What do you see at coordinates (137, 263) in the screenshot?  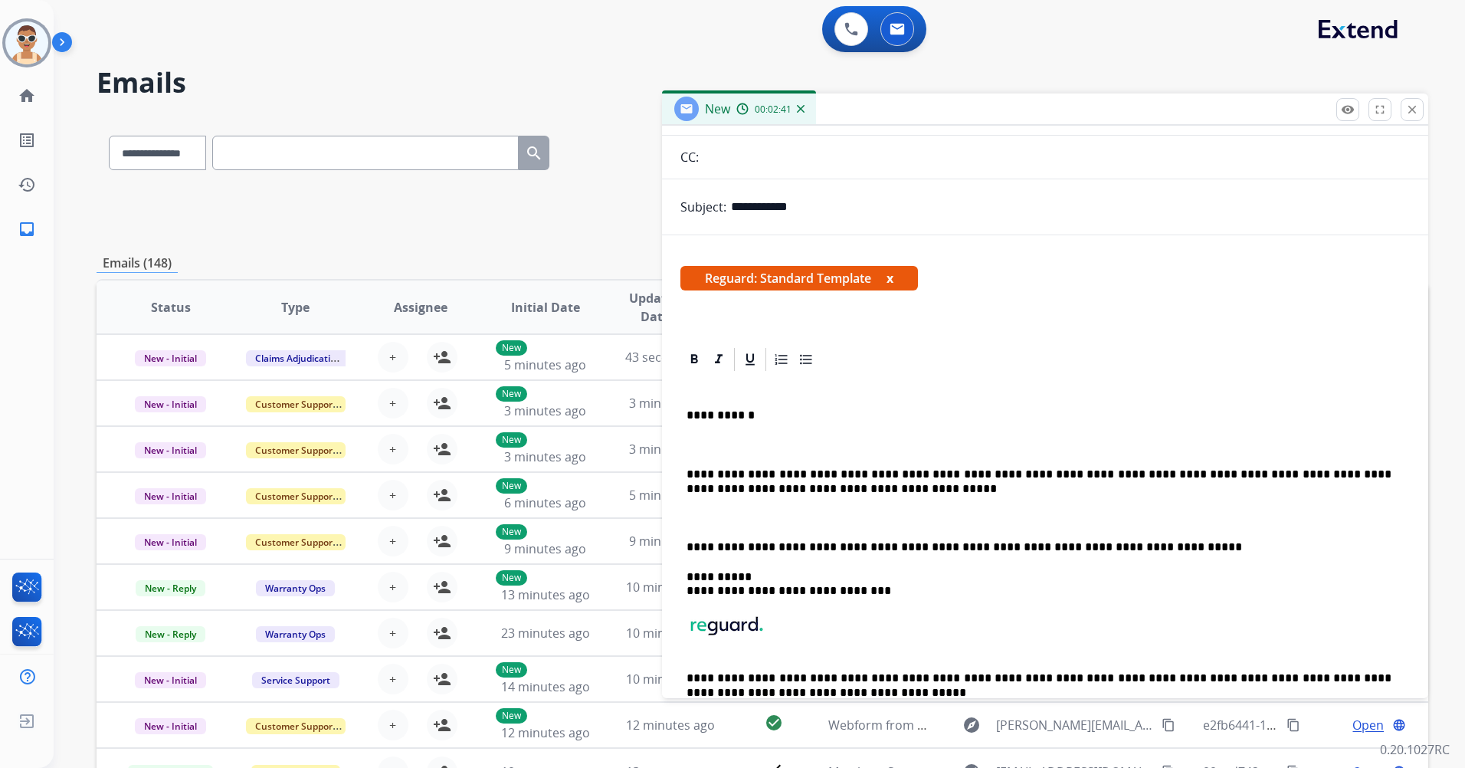 I see `p: Emails (148)` at bounding box center [137, 263].